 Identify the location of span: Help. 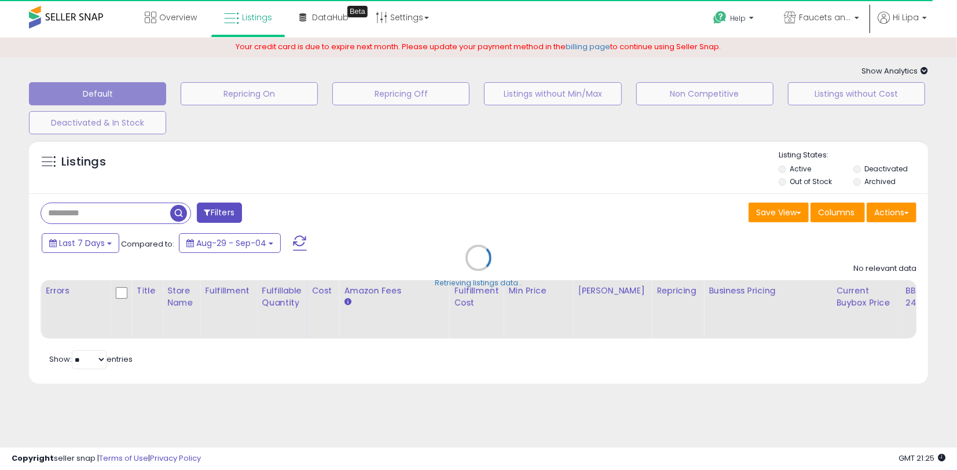
(738, 18).